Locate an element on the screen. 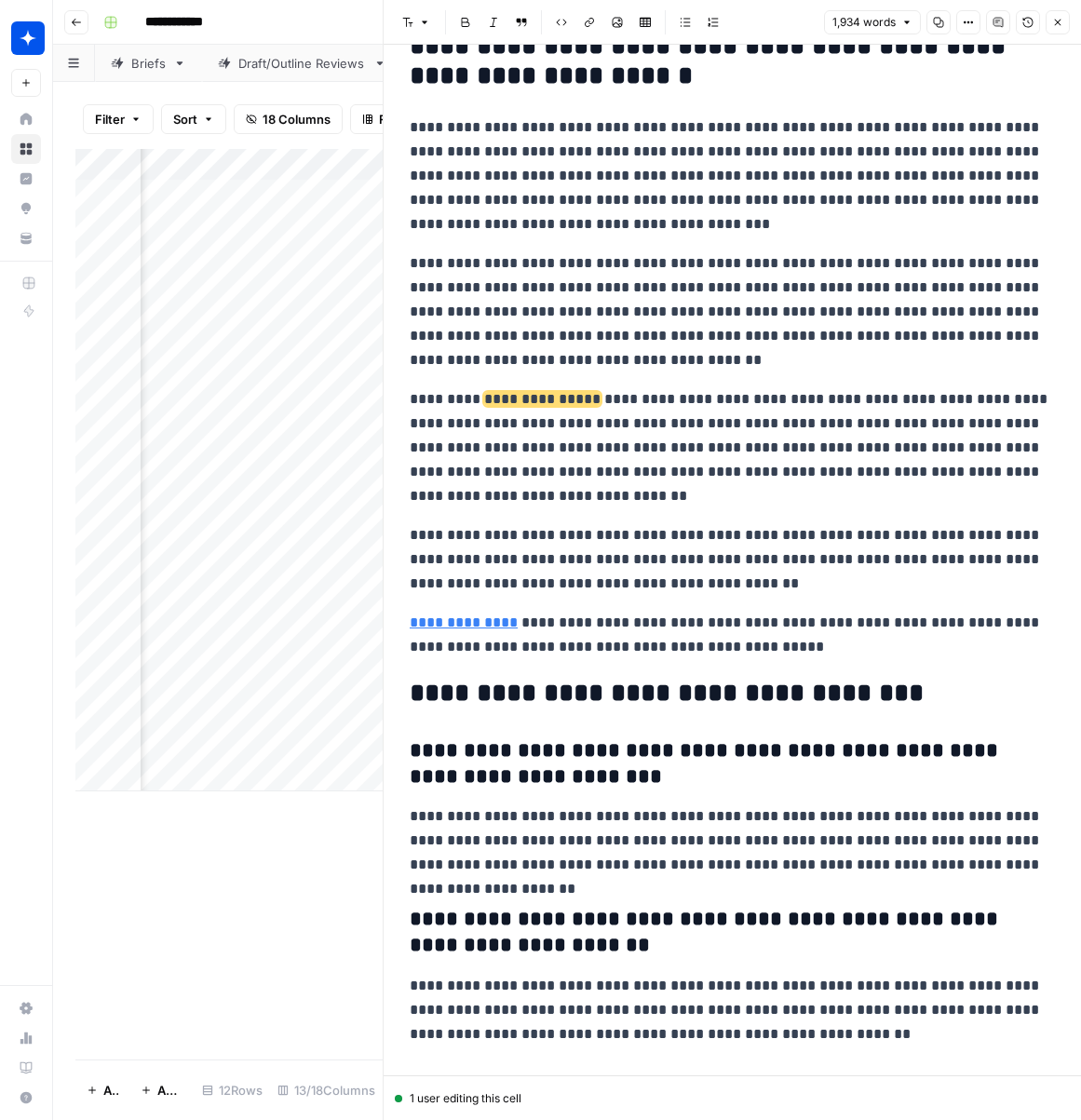 This screenshot has width=1081, height=1120. a: Briefs is located at coordinates (148, 64).